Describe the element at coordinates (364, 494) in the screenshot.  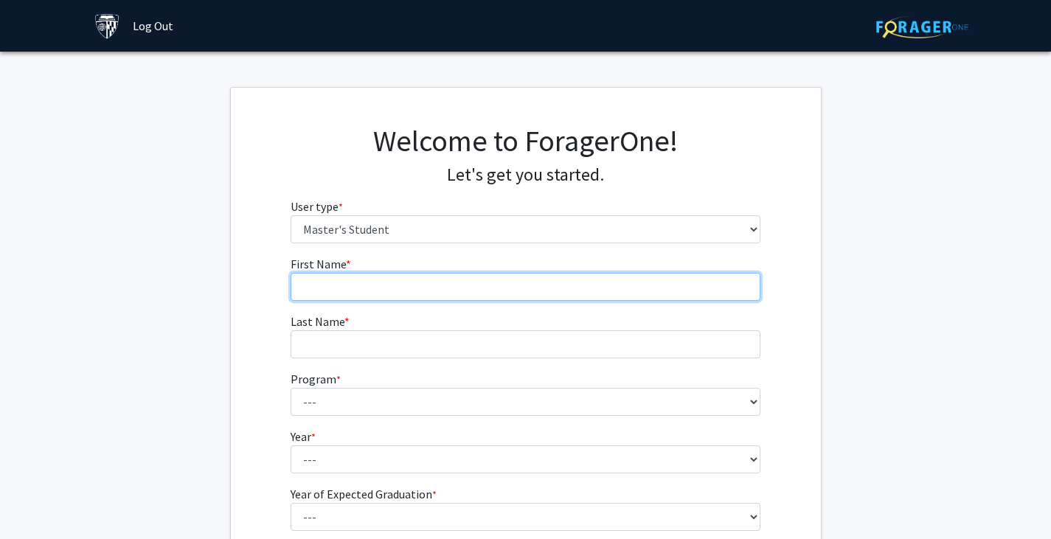
I see `label: Year of Expected Graduation` at that location.